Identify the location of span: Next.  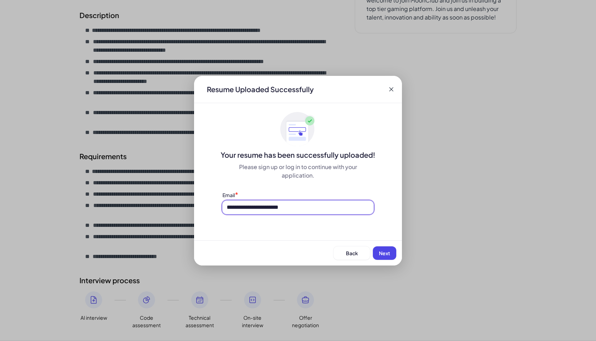
(385, 253).